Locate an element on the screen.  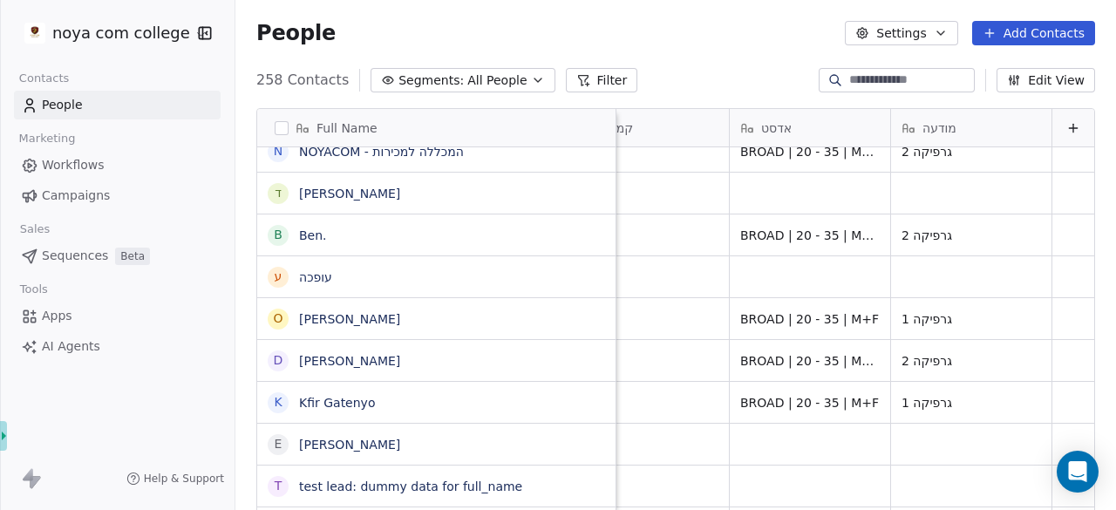
span: Workflows is located at coordinates (73, 165).